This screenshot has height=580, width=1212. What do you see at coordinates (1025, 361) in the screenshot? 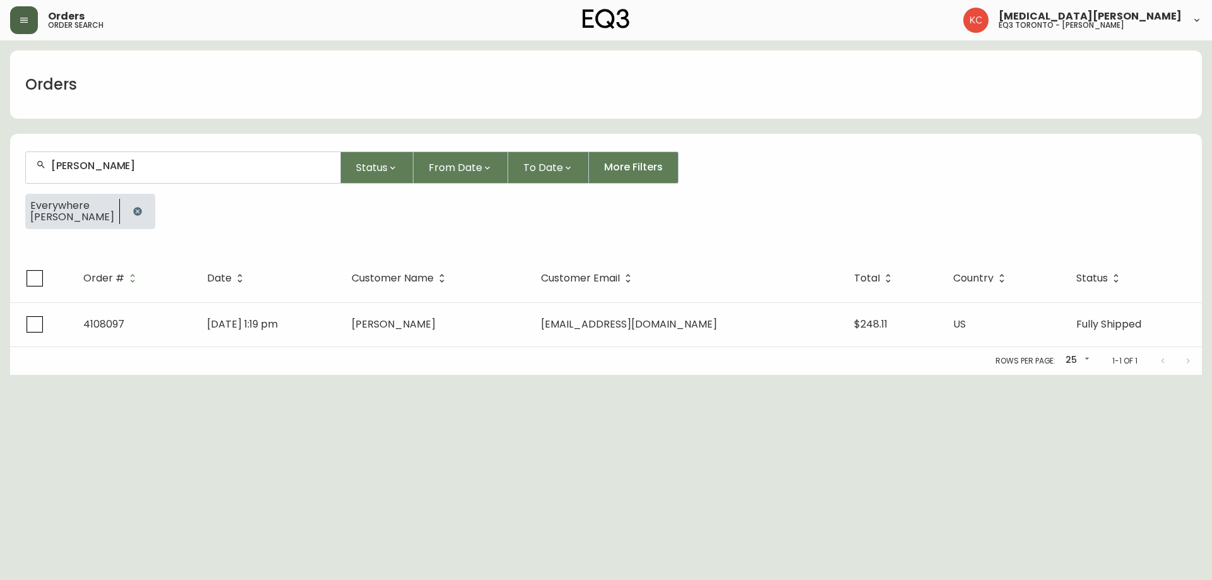
I see `p: Rows per page:` at bounding box center [1025, 361].